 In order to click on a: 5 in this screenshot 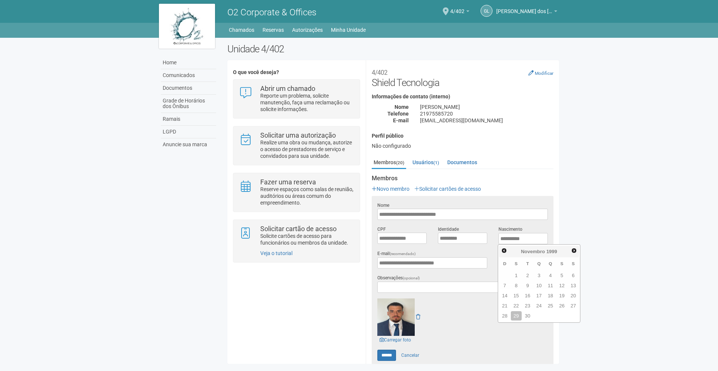, I will do `click(562, 275)`.